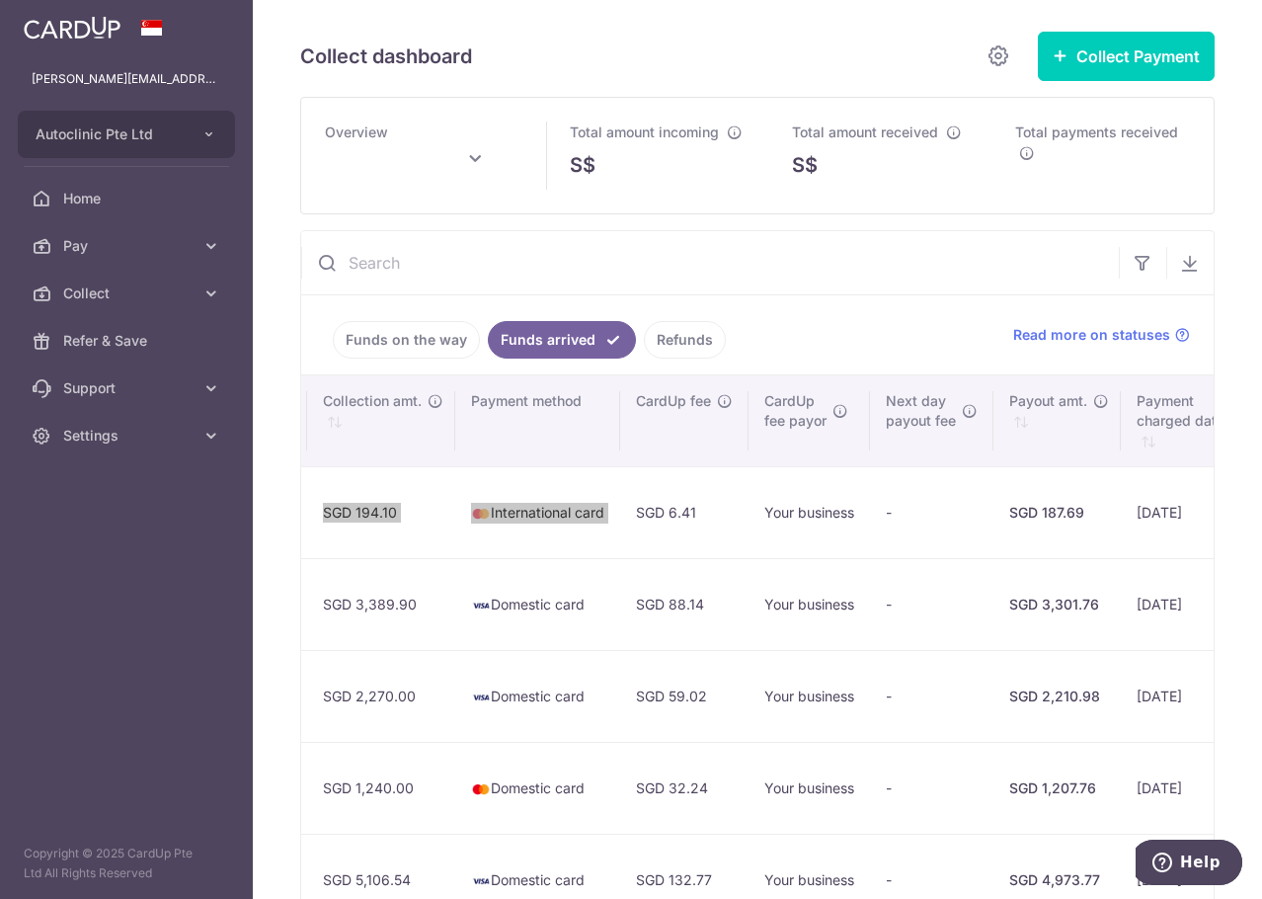 The image size is (1262, 899). I want to click on td: SGD 194.10, so click(381, 512).